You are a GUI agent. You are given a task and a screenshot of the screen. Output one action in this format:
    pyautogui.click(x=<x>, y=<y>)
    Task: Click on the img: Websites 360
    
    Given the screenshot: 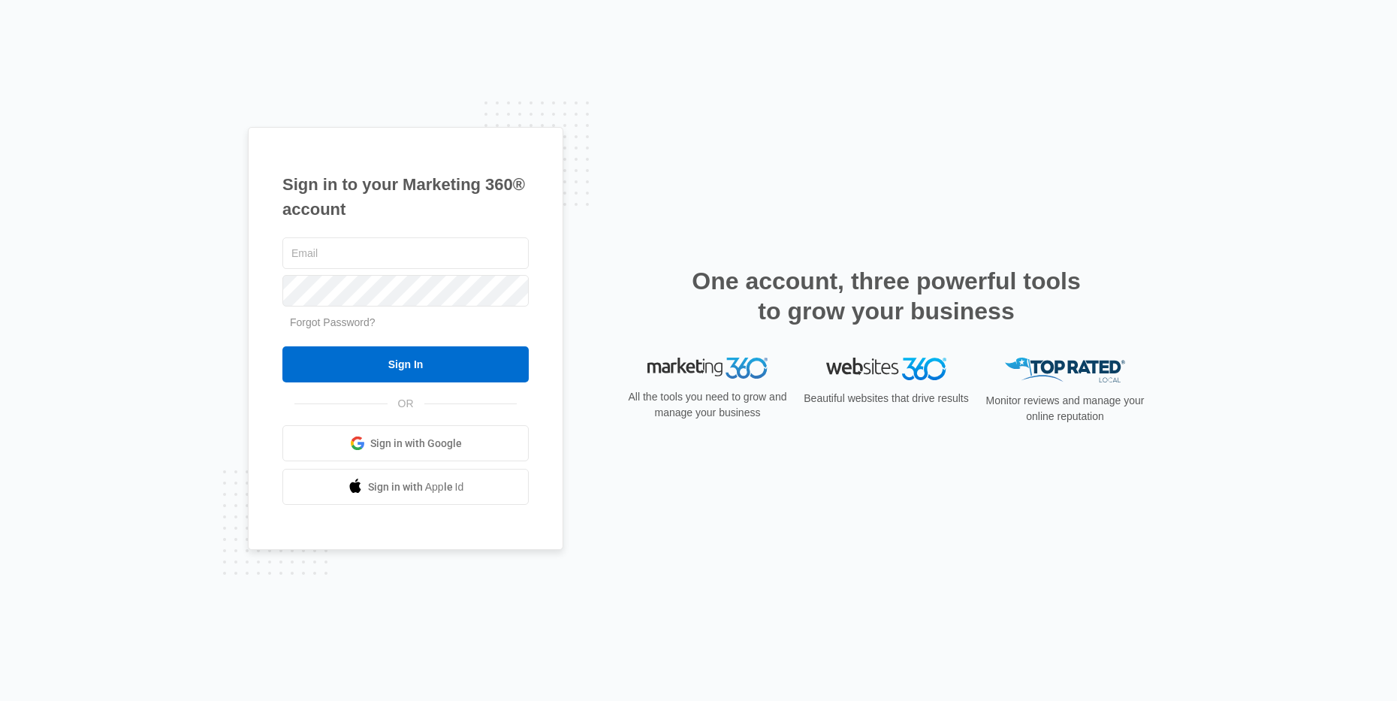 What is the action you would take?
    pyautogui.click(x=886, y=368)
    